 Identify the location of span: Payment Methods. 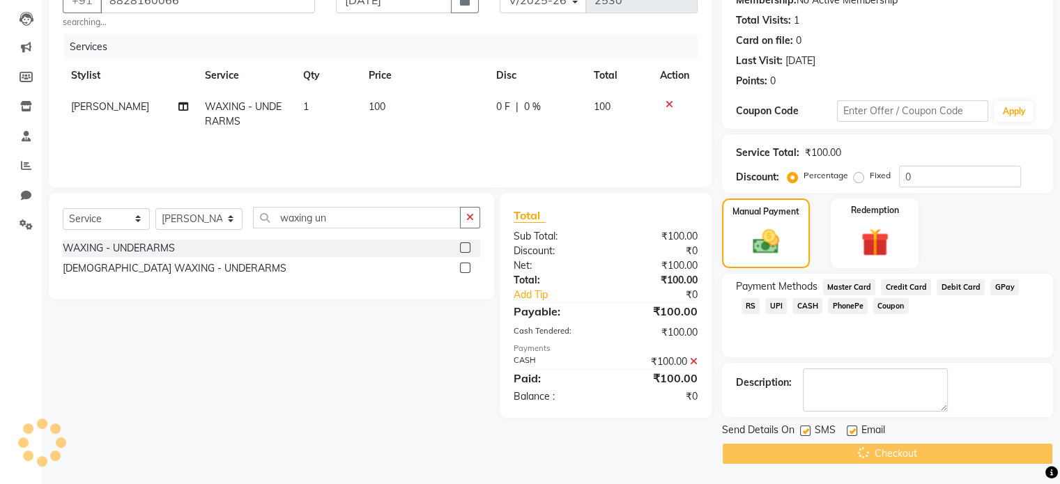
(776, 286).